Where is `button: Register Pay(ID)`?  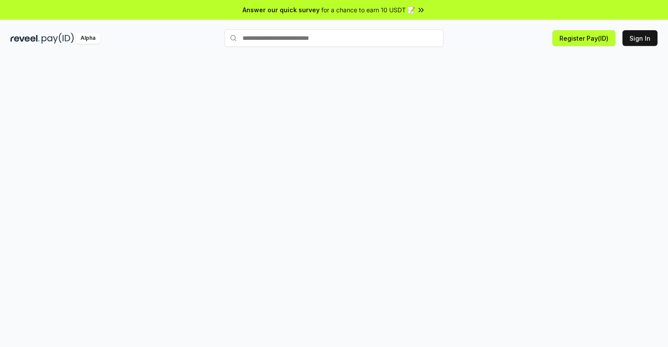
button: Register Pay(ID) is located at coordinates (584, 38).